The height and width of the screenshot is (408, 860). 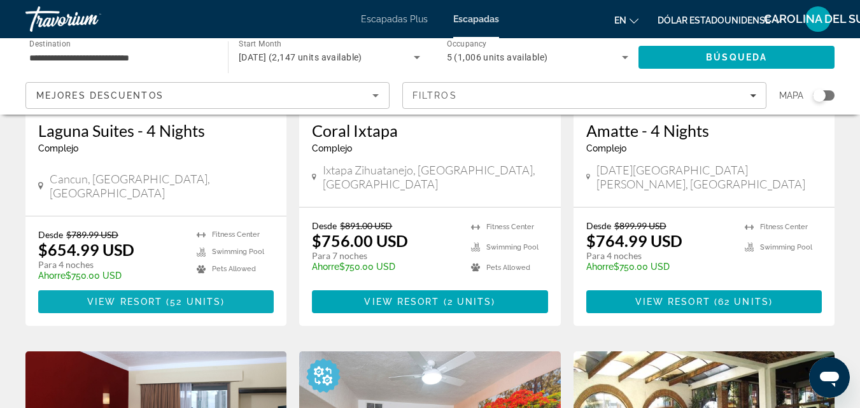 What do you see at coordinates (584, 95) in the screenshot?
I see `button: Filters` at bounding box center [584, 95].